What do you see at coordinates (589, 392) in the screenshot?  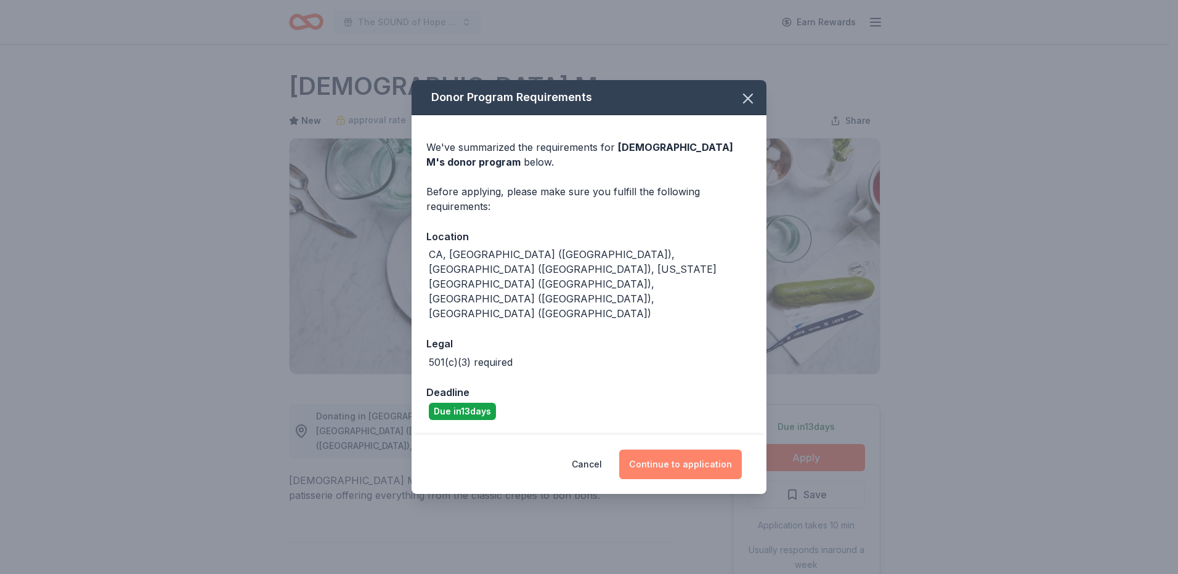 I see `div: Deadline` at bounding box center [589, 392].